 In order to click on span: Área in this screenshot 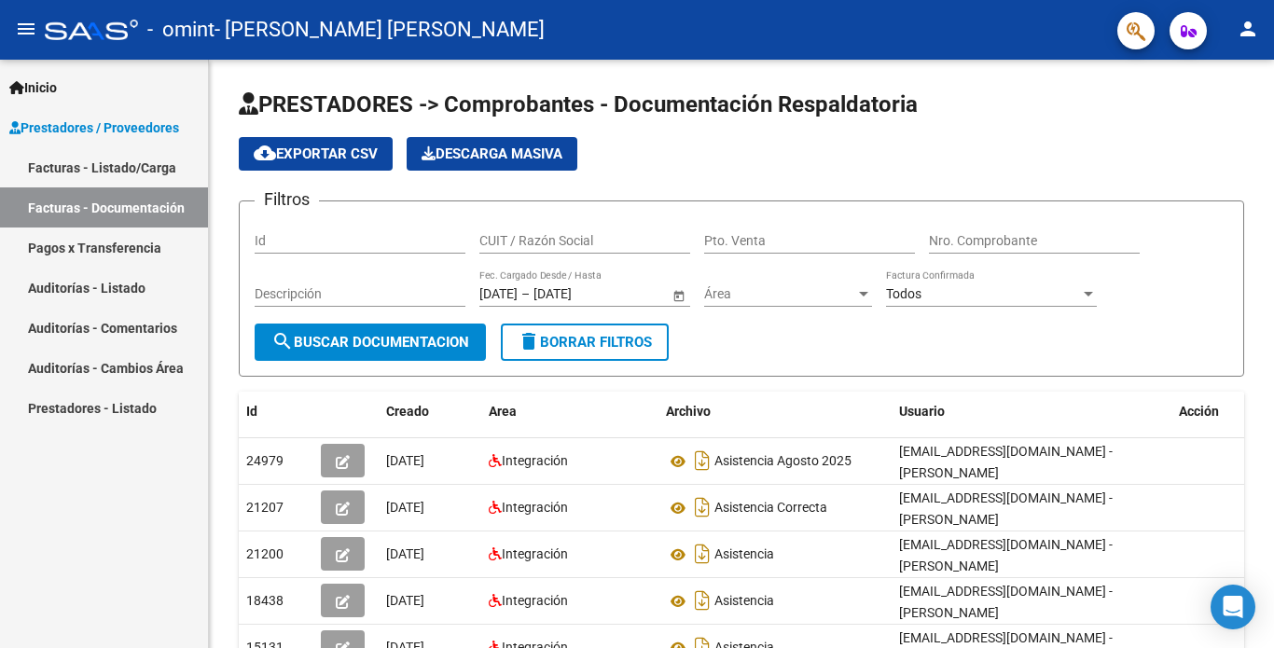, I will do `click(780, 294)`.